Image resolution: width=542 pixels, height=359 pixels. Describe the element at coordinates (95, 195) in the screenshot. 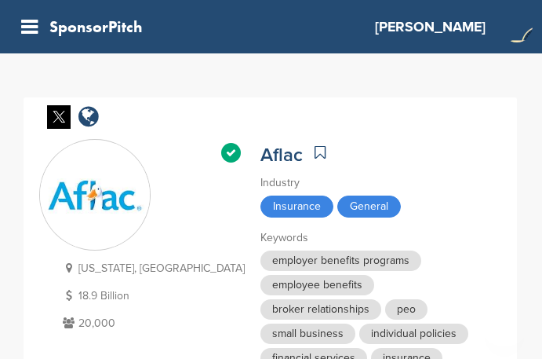

I see `img: Sponsorpitch & Aflac` at that location.